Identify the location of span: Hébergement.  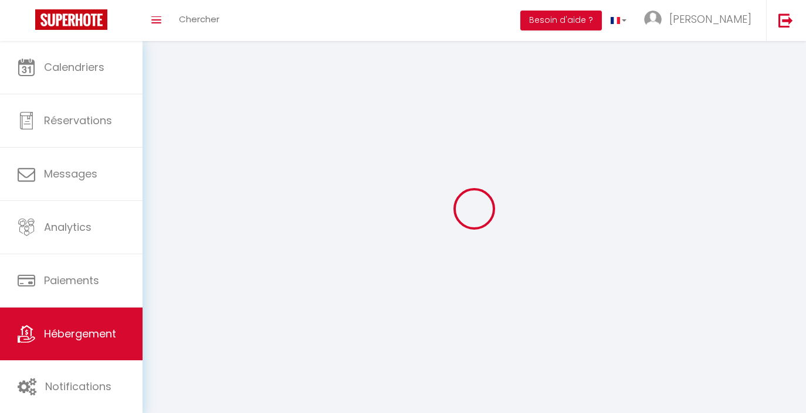
(80, 334).